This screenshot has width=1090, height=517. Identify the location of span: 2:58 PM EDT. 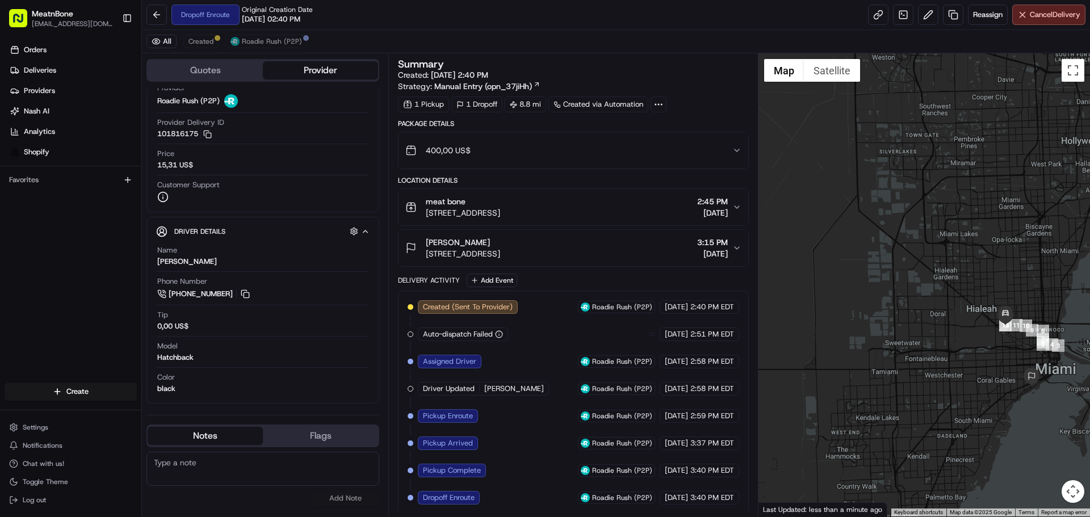
(712, 389).